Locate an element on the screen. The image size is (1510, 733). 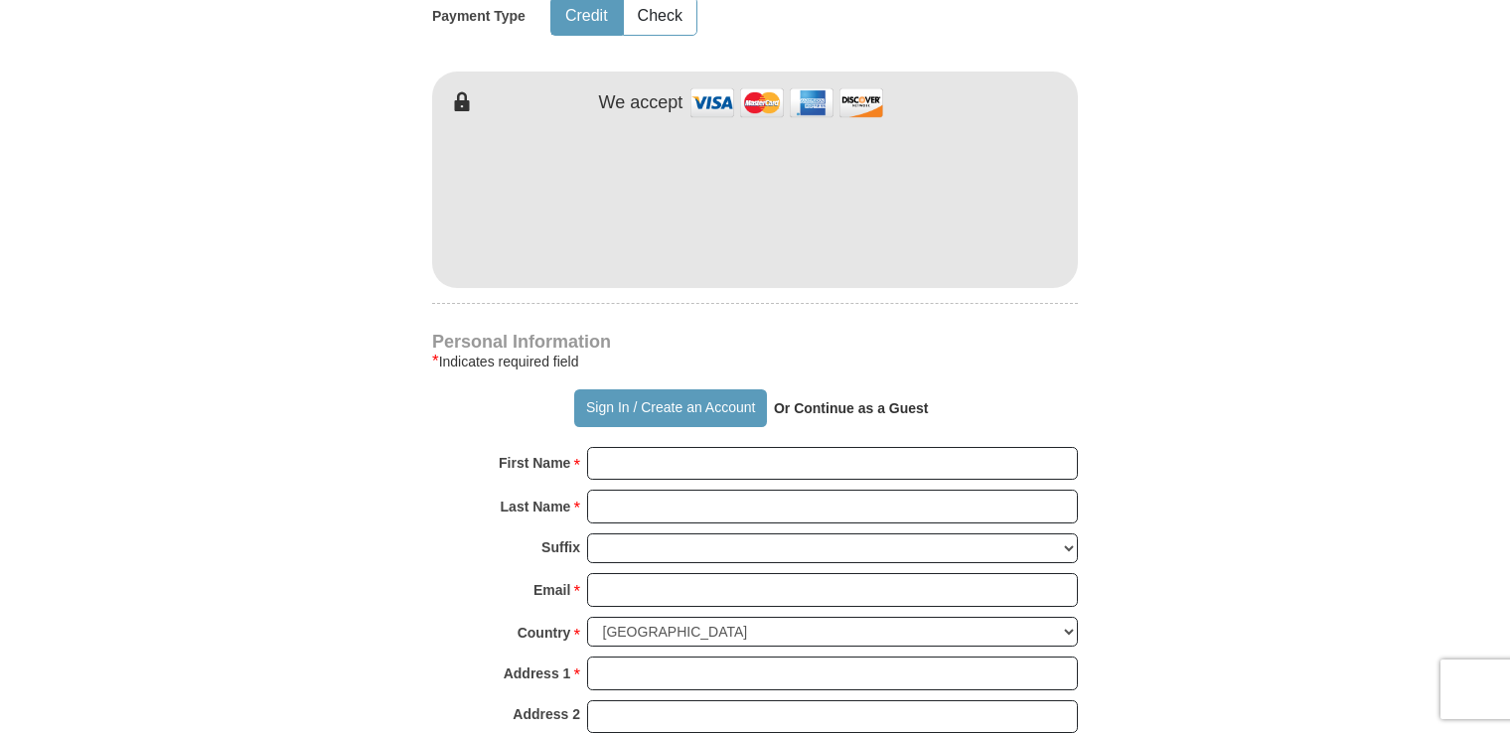
strong: Address 2 is located at coordinates (546, 714).